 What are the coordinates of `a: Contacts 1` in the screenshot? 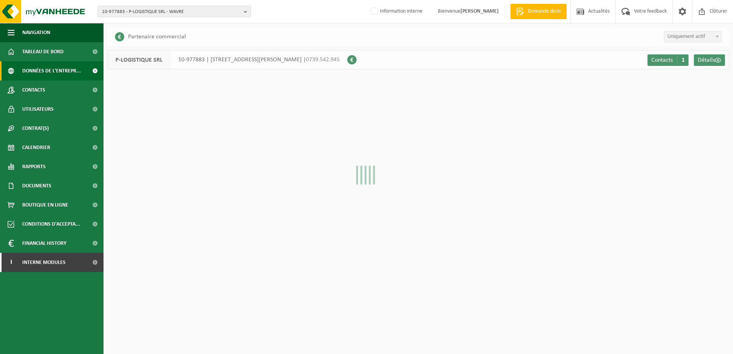 It's located at (668, 60).